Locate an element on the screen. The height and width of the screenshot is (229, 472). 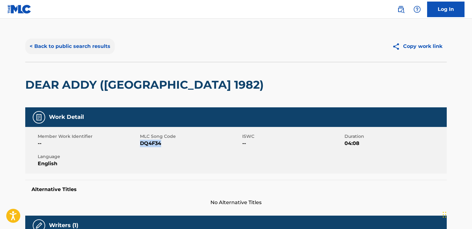
span: MLC Song Code is located at coordinates (190, 136).